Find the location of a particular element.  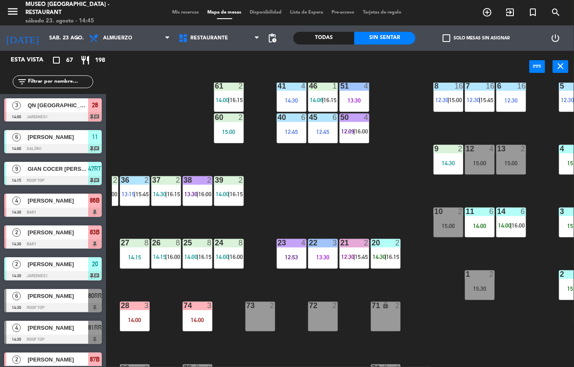

span: 3 is located at coordinates (17, 105).